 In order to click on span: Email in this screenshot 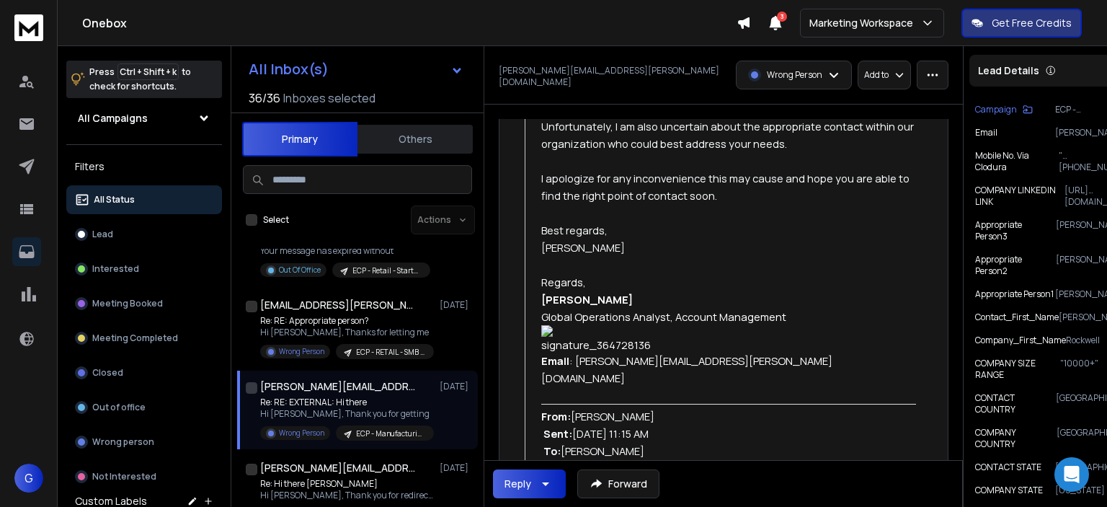, I will do `click(555, 360)`.